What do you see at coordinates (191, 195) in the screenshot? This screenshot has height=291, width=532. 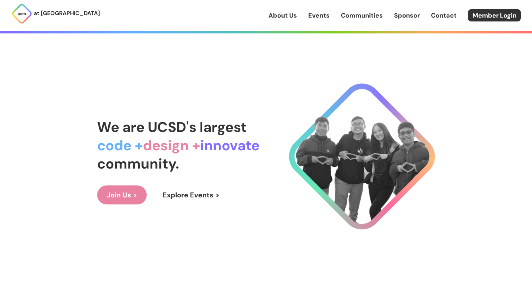 I see `a: Explore Events >` at bounding box center [191, 195].